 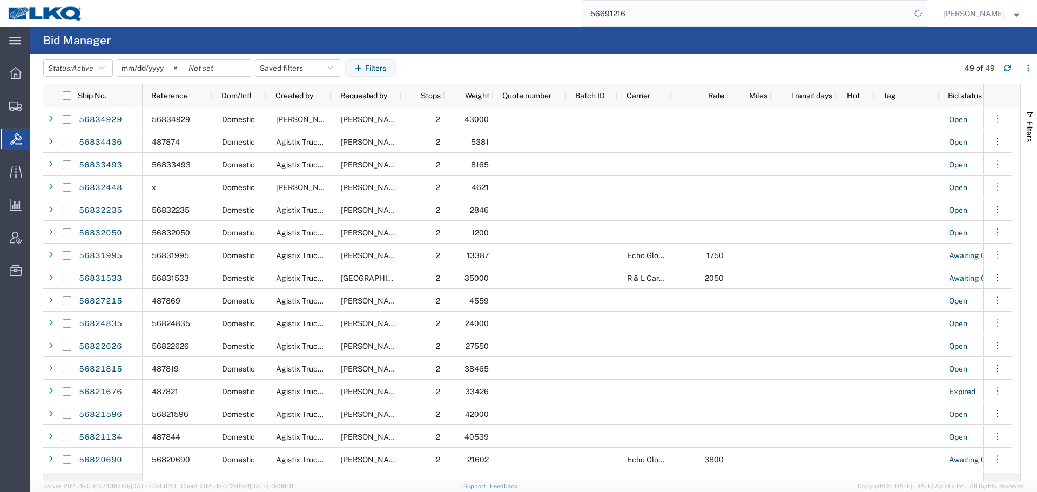 What do you see at coordinates (100, 165) in the screenshot?
I see `a: 56833493` at bounding box center [100, 165].